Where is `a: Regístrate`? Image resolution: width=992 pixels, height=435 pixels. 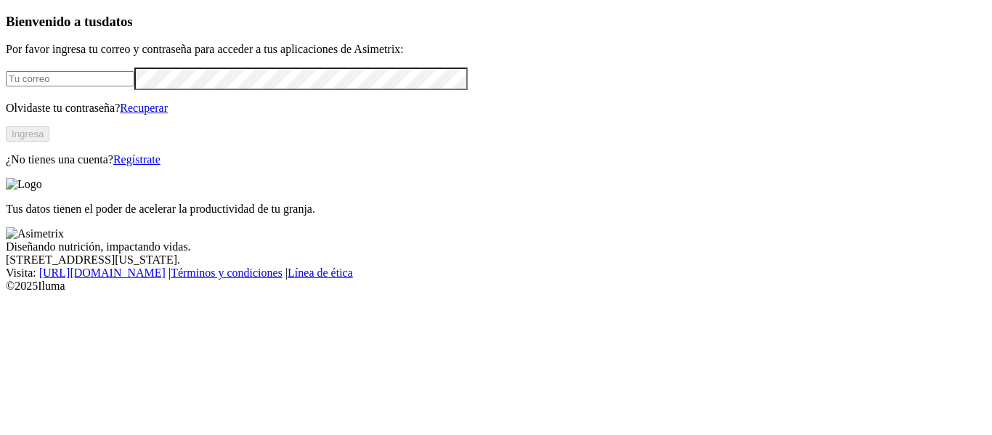 a: Regístrate is located at coordinates (137, 159).